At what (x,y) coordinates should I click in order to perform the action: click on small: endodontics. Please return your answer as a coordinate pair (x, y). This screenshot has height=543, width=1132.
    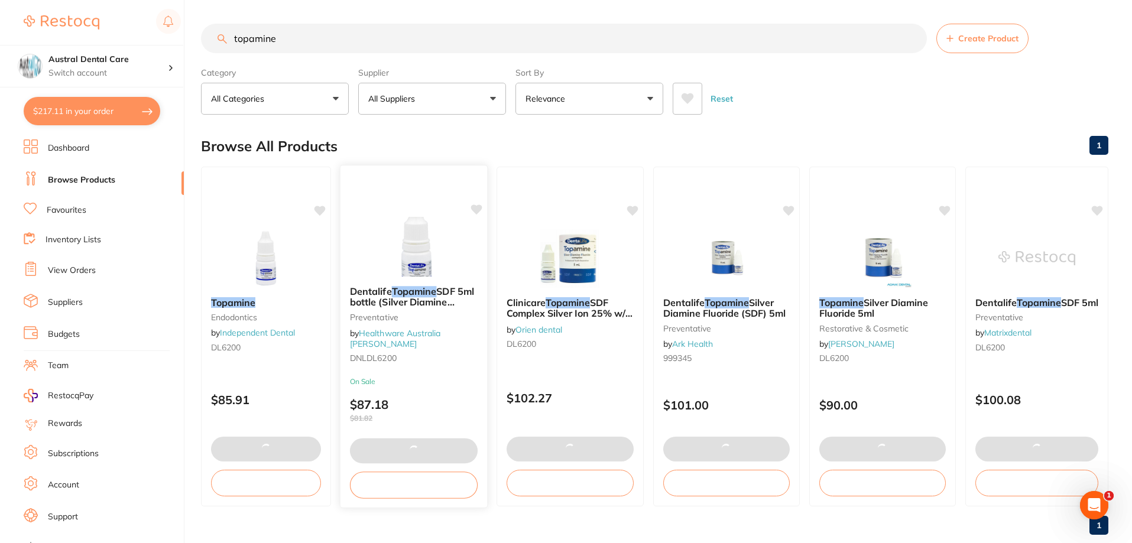
    Looking at the image, I should click on (266, 317).